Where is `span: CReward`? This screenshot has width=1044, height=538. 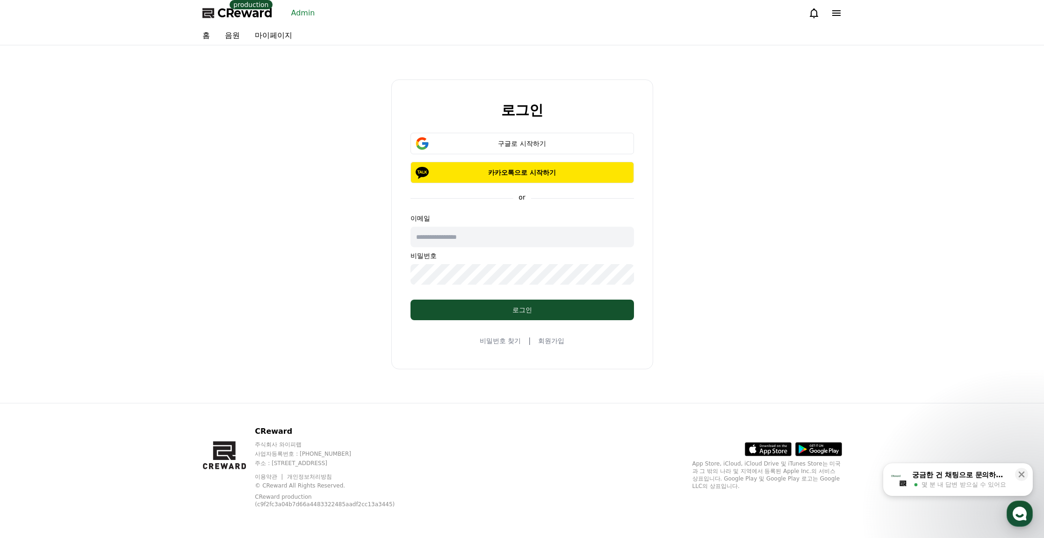 span: CReward is located at coordinates (245, 13).